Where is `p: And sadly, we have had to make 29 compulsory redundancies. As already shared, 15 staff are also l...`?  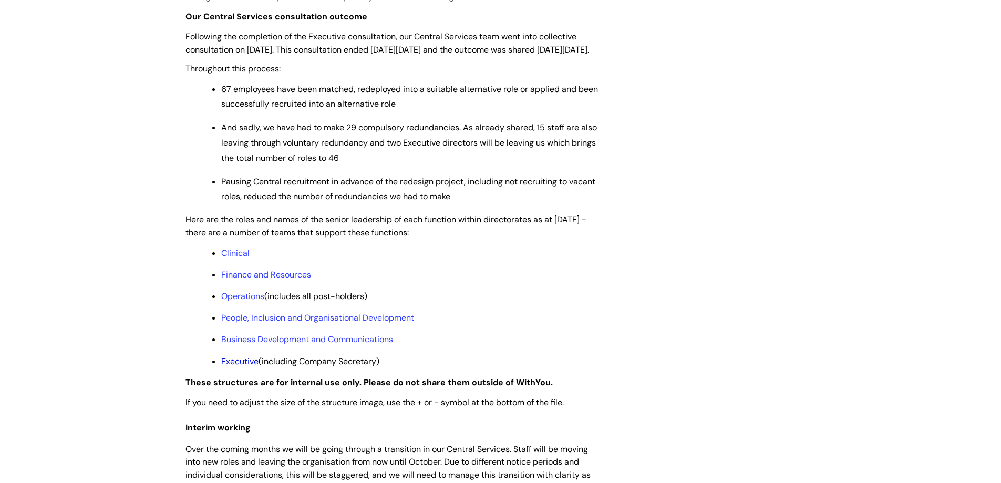 p: And sadly, we have had to make 29 compulsory redundancies. As already shared, 15 staff are also l... is located at coordinates (411, 143).